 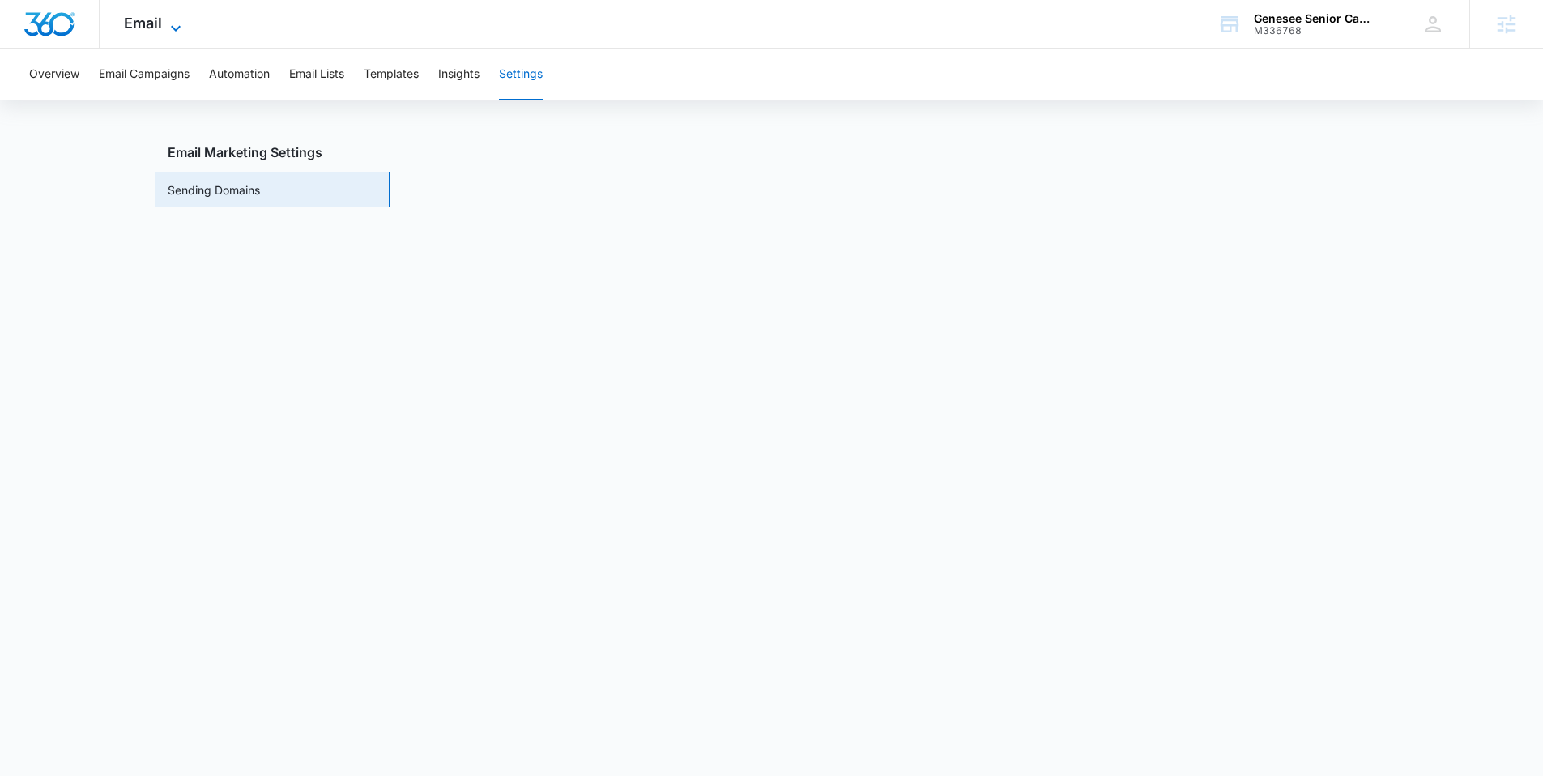 What do you see at coordinates (521, 75) in the screenshot?
I see `button: Settings` at bounding box center [521, 75].